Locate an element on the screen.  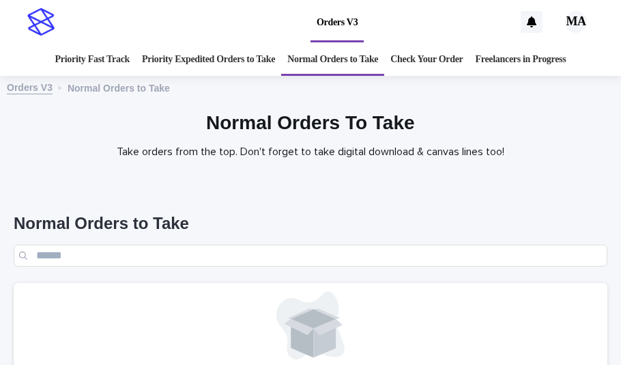
h1: Normal Orders to Take is located at coordinates (311, 223).